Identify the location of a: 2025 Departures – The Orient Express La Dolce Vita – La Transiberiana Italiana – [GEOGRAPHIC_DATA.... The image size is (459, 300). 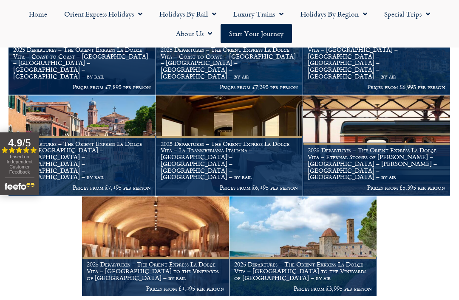
(229, 146).